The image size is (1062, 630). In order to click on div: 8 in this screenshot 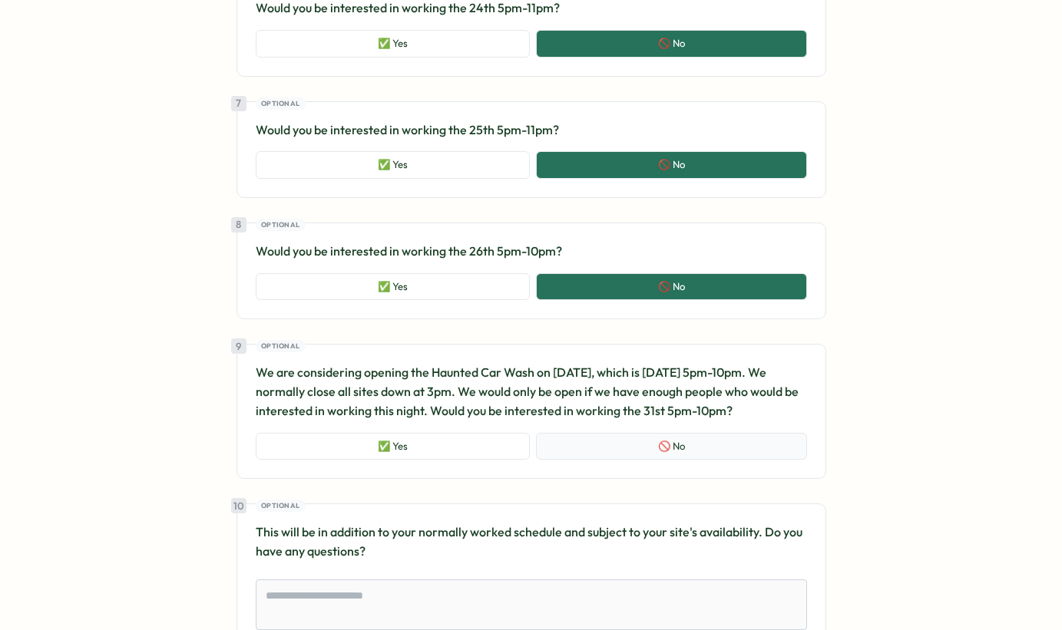, I will do `click(239, 225)`.